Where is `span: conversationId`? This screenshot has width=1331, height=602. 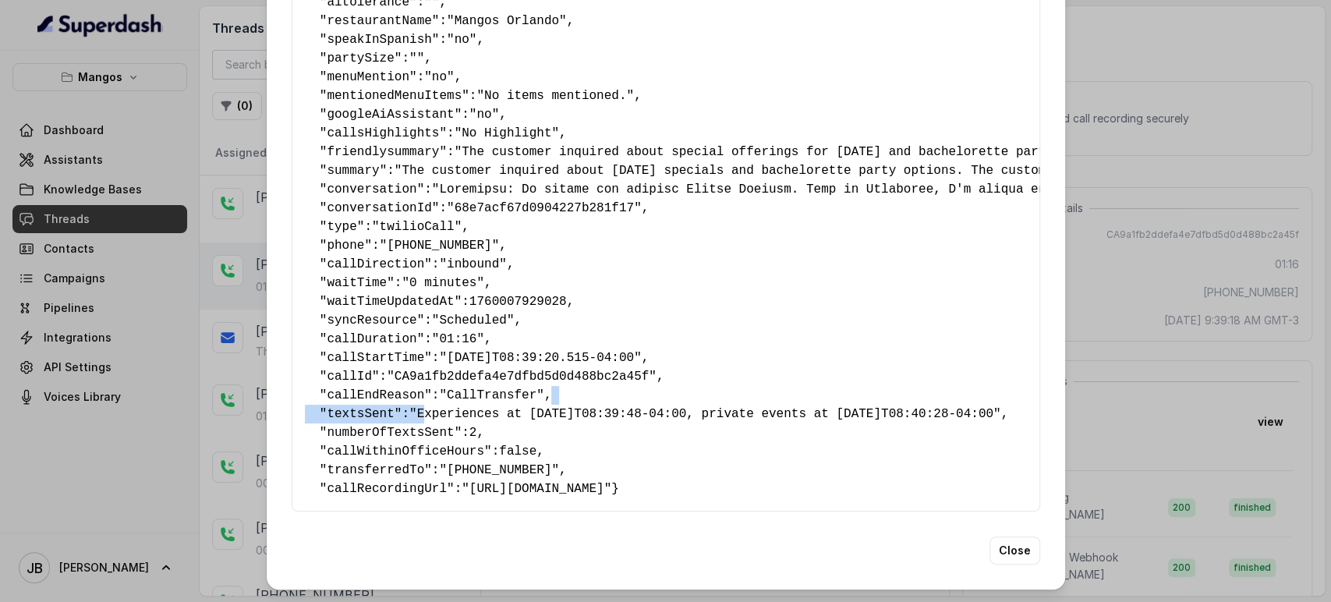
span: conversationId is located at coordinates (379, 208).